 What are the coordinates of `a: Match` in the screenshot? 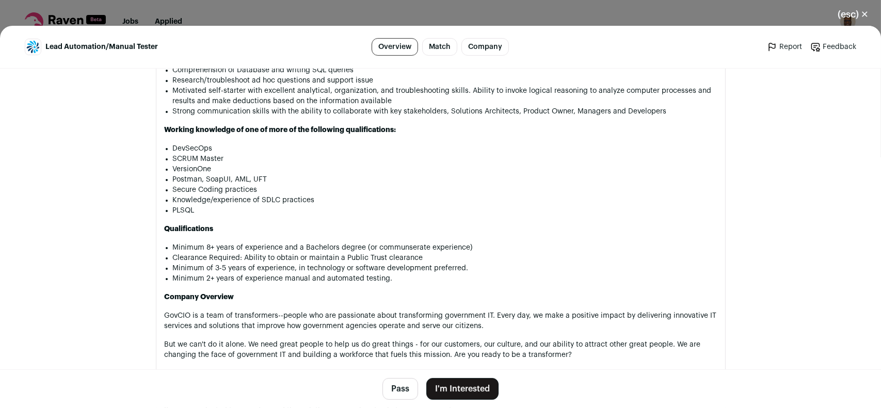 It's located at (440, 47).